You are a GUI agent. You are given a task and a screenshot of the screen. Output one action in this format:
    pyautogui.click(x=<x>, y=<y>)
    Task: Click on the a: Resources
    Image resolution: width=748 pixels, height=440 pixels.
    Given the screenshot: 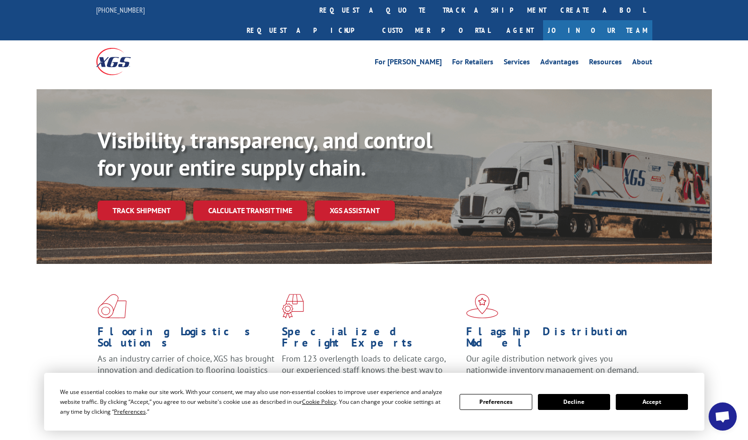 What is the action you would take?
    pyautogui.click(x=606, y=63)
    